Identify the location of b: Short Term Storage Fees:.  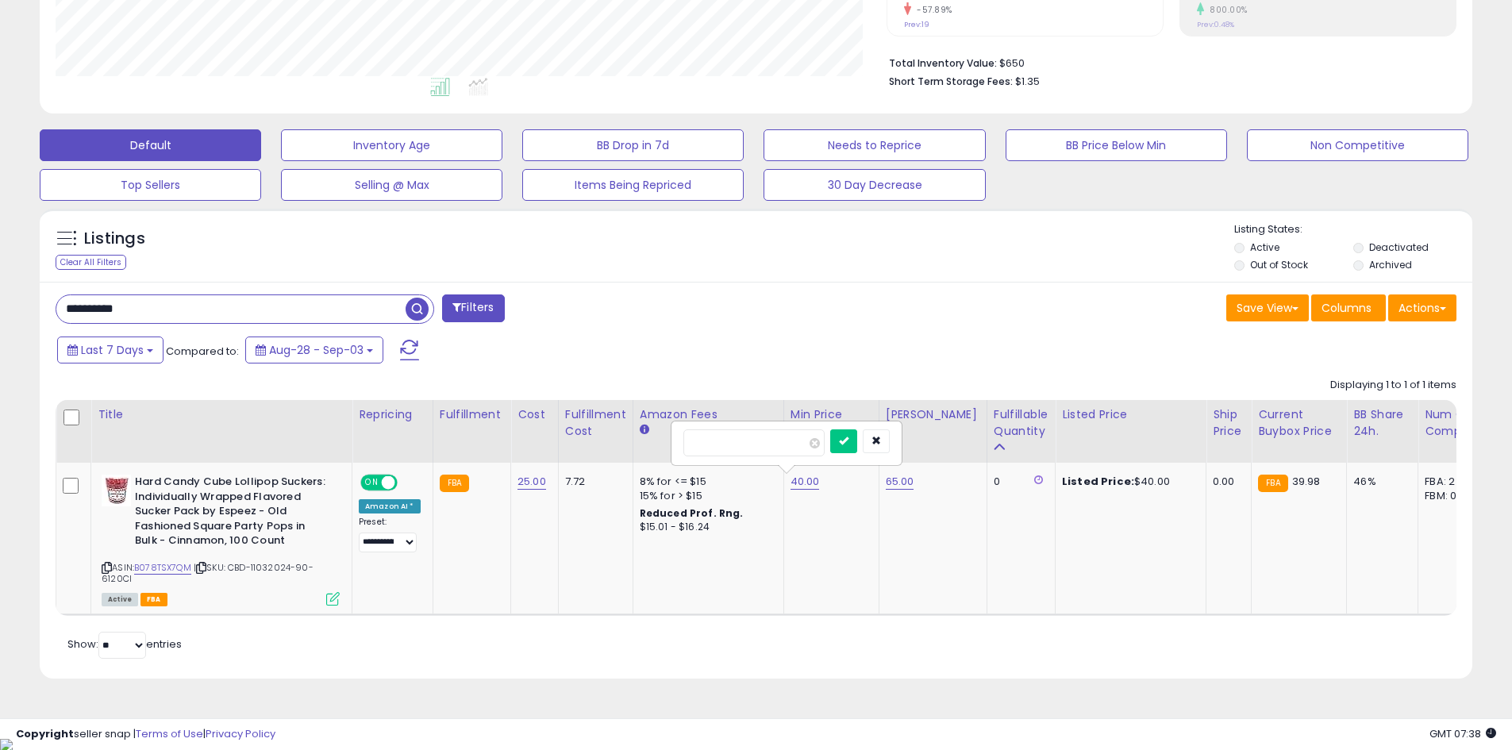
(951, 81).